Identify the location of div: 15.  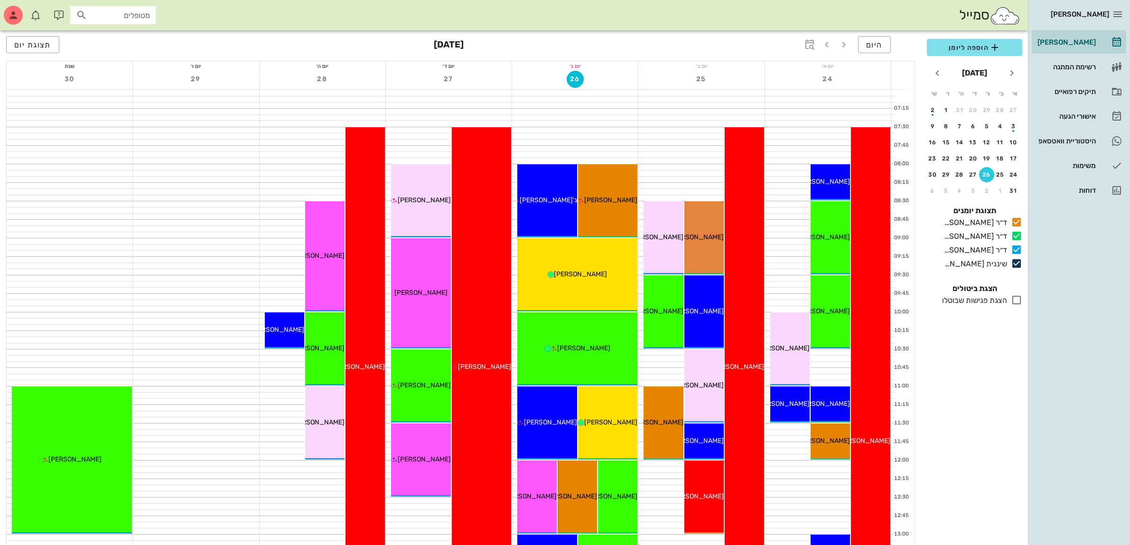
(946, 142).